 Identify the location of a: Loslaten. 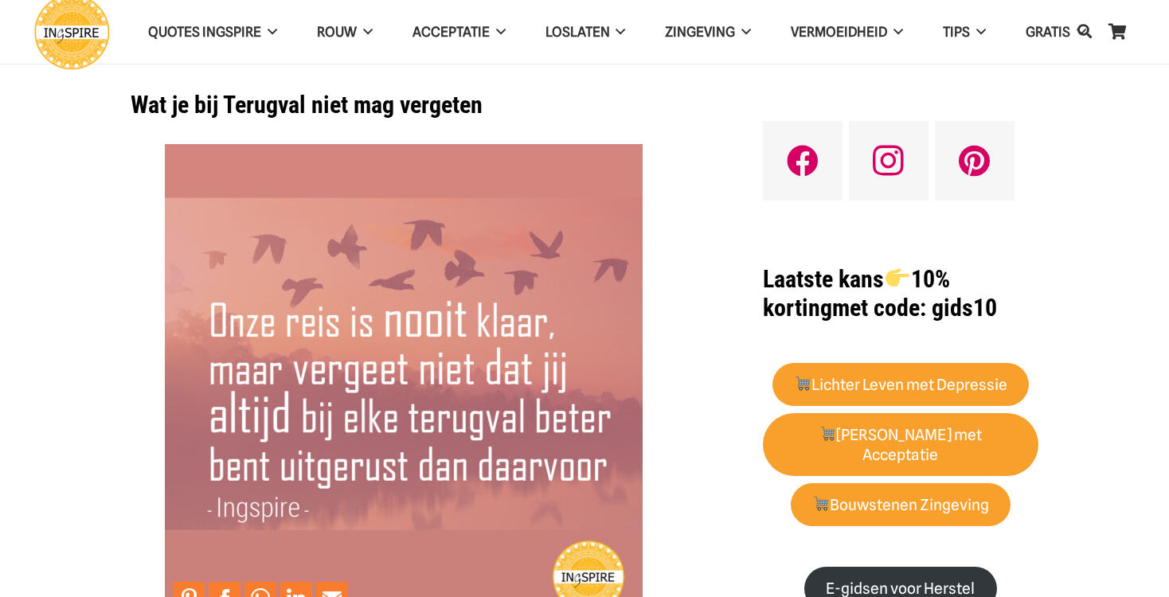
(585, 32).